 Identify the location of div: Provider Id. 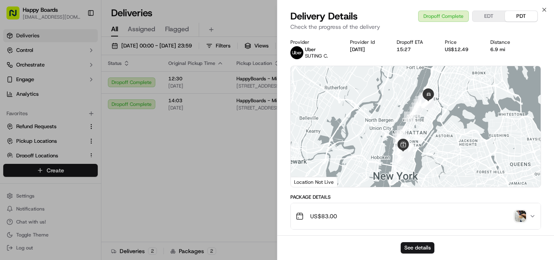
(367, 42).